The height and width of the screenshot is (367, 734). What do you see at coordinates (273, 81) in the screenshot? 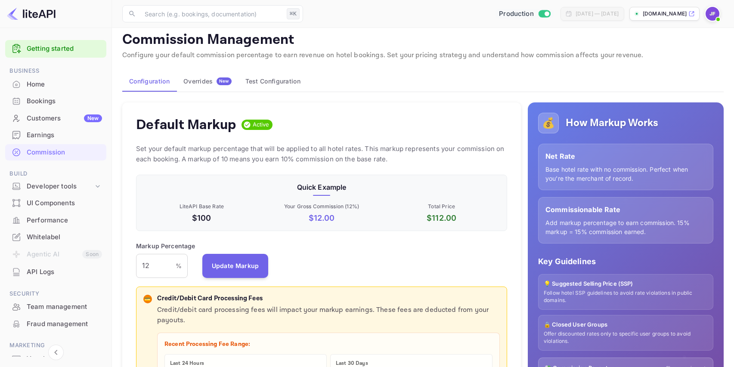
I see `button: Test Configuration` at bounding box center [273, 81].